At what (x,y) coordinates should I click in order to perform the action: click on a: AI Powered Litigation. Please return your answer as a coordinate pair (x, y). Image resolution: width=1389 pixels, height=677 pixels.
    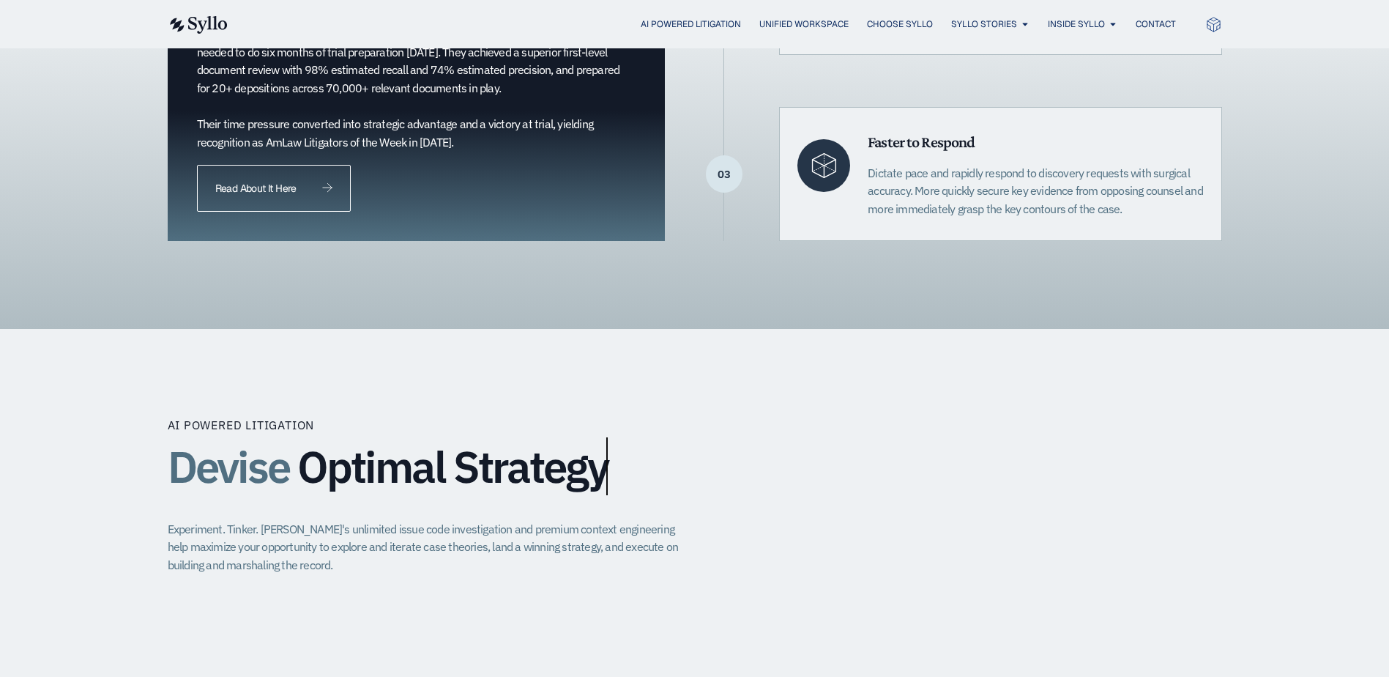
    Looking at the image, I should click on (691, 24).